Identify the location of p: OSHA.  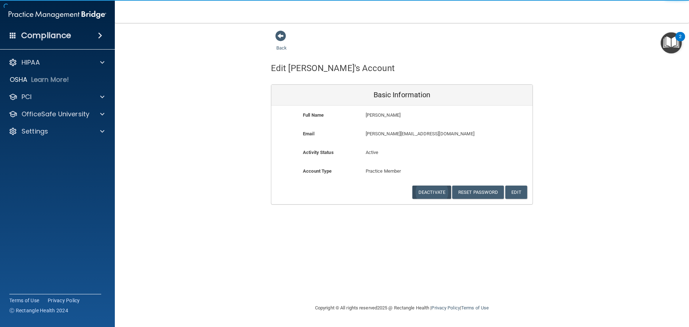
(19, 80).